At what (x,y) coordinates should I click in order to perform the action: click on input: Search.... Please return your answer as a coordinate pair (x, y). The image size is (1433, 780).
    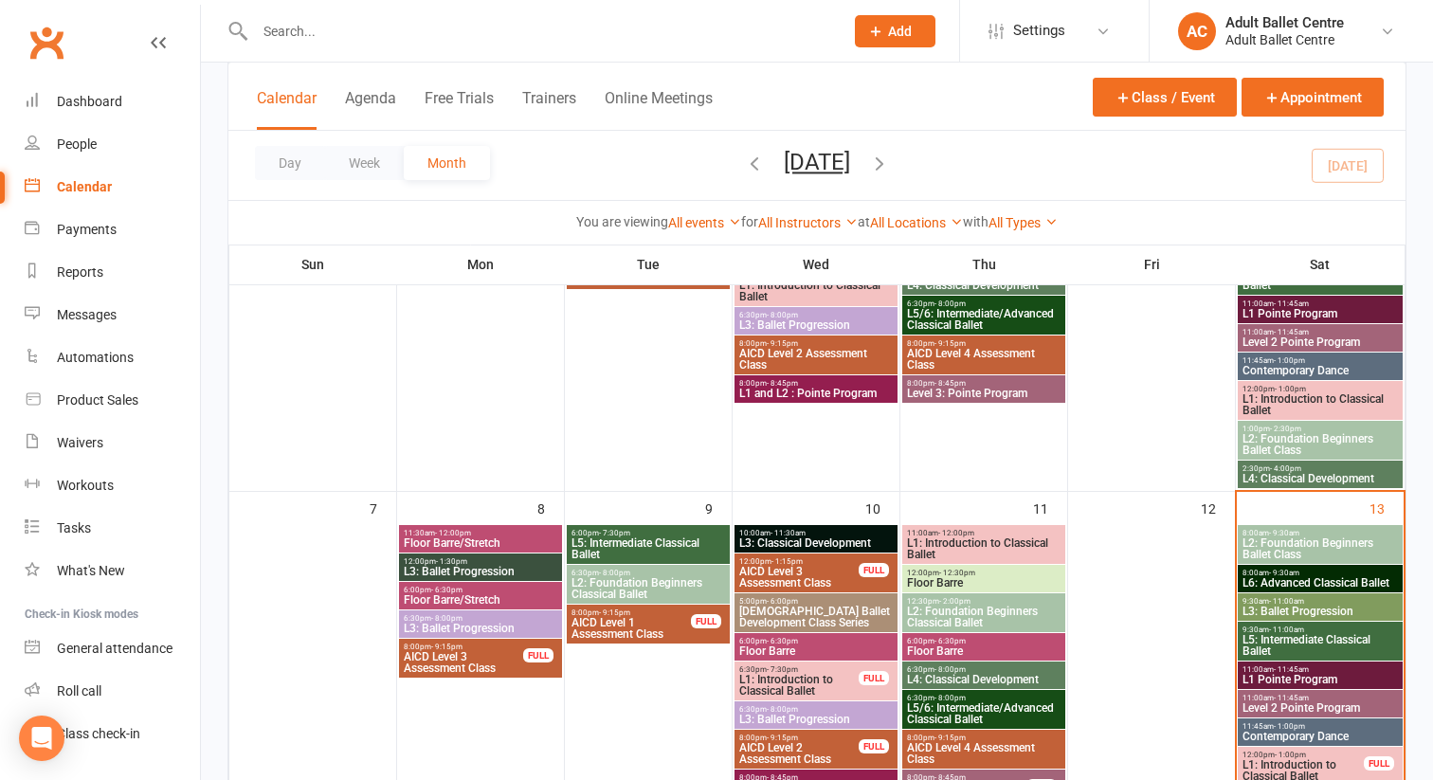
    Looking at the image, I should click on (539, 31).